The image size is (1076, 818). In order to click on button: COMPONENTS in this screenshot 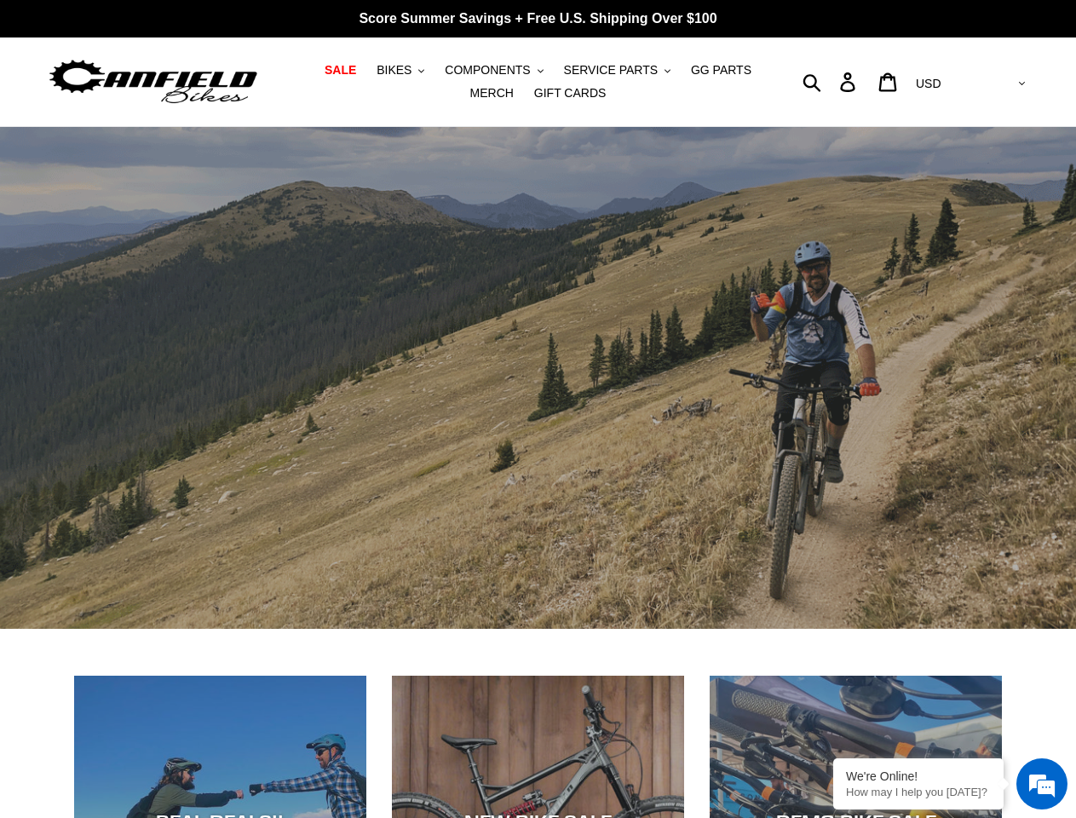, I will do `click(493, 70)`.